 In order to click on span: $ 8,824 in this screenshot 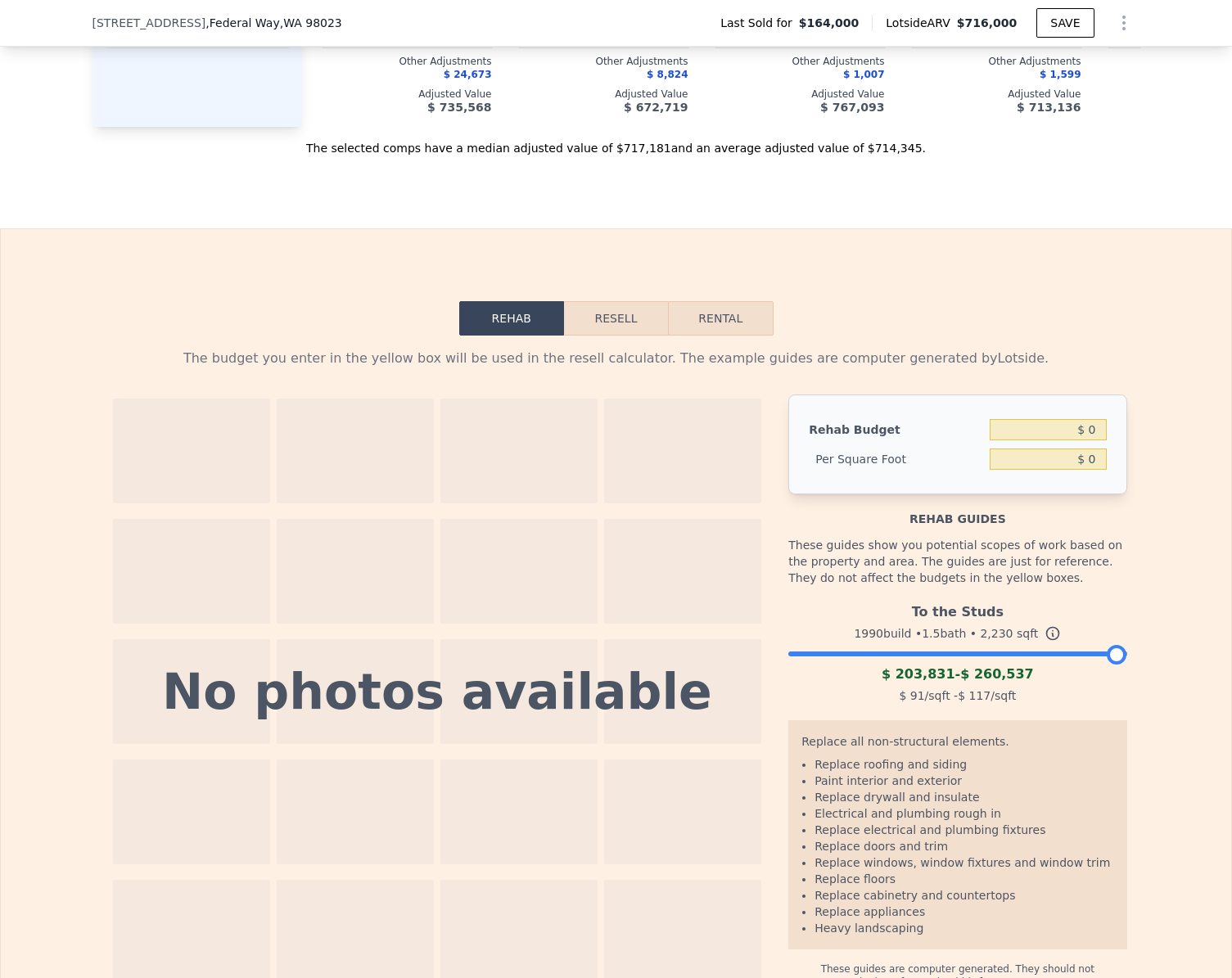, I will do `click(667, 75)`.